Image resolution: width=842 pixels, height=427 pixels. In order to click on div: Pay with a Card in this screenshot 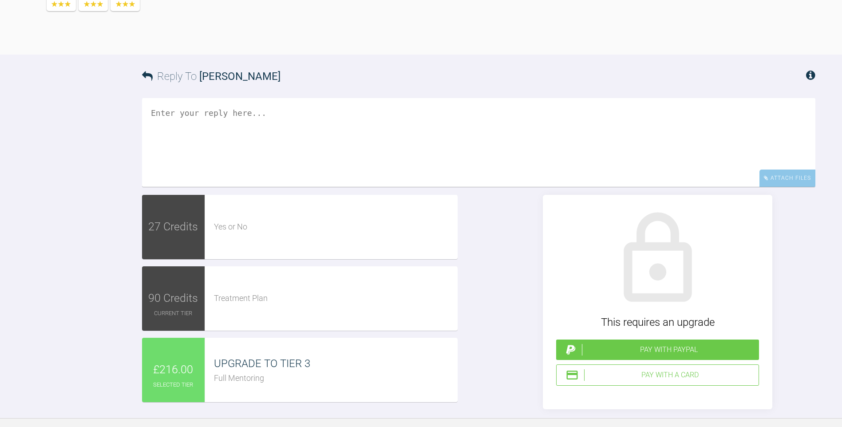, I will do `click(670, 375)`.